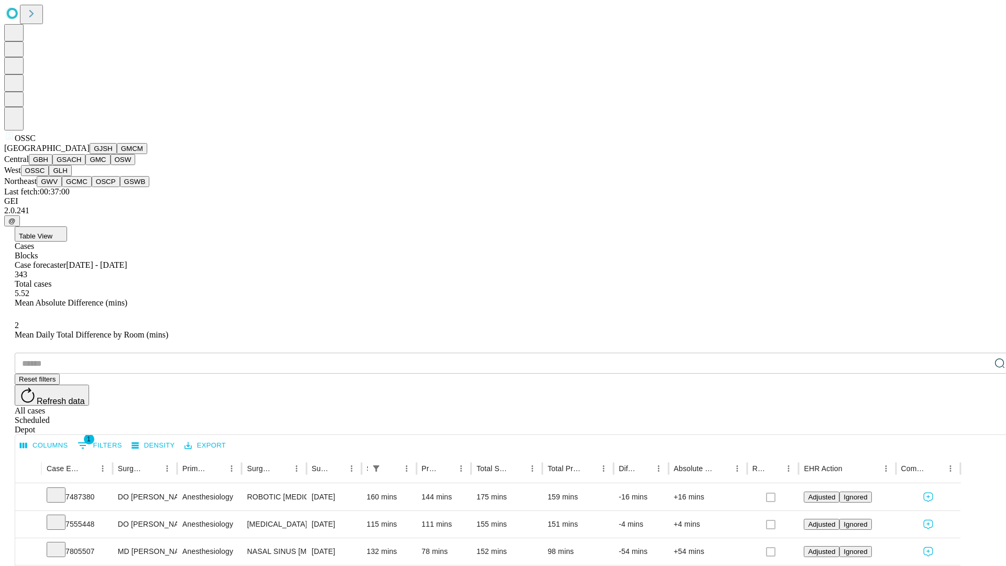 This screenshot has height=566, width=1006. Describe the element at coordinates (578, 497) in the screenshot. I see `div: 159 mins` at that location.